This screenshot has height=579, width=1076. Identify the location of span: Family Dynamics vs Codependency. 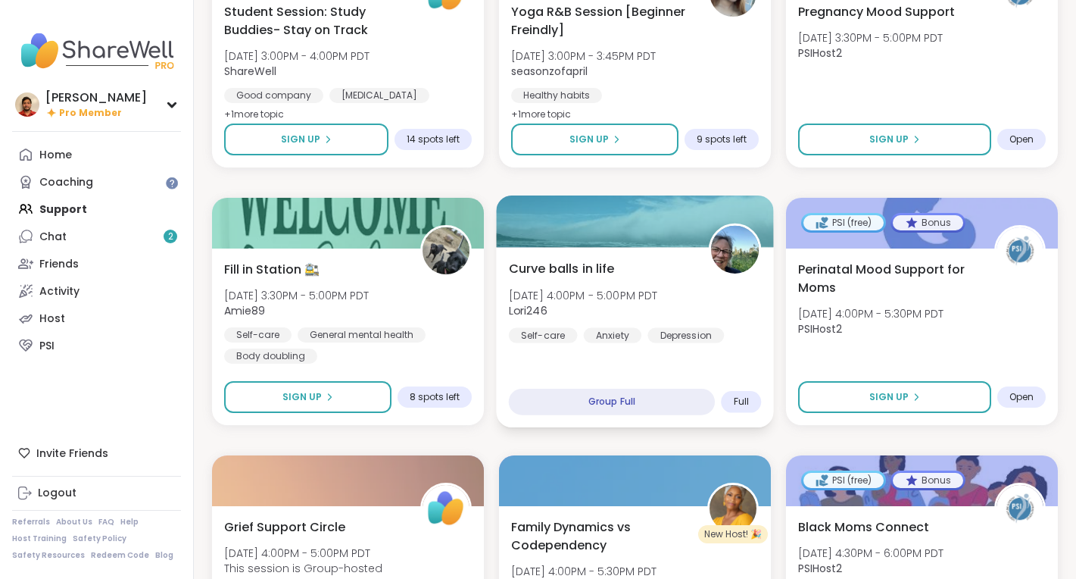
(601, 536).